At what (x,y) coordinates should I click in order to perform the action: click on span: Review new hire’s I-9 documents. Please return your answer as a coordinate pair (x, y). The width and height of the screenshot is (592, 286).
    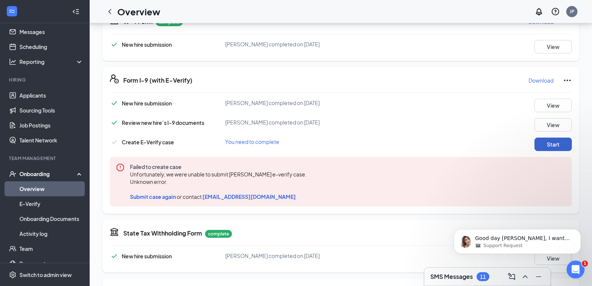
    Looking at the image, I should click on (163, 123).